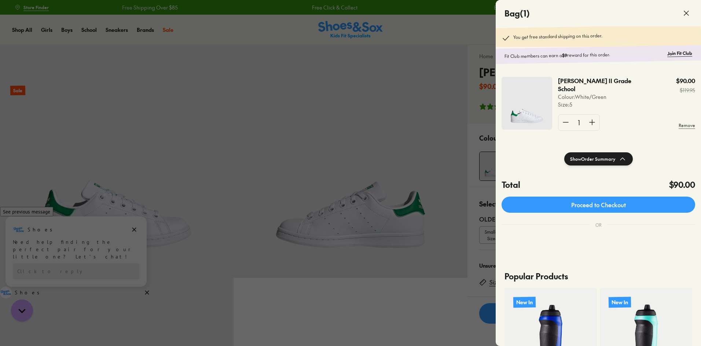  I want to click on h4: Bag ( 1 ), so click(517, 13).